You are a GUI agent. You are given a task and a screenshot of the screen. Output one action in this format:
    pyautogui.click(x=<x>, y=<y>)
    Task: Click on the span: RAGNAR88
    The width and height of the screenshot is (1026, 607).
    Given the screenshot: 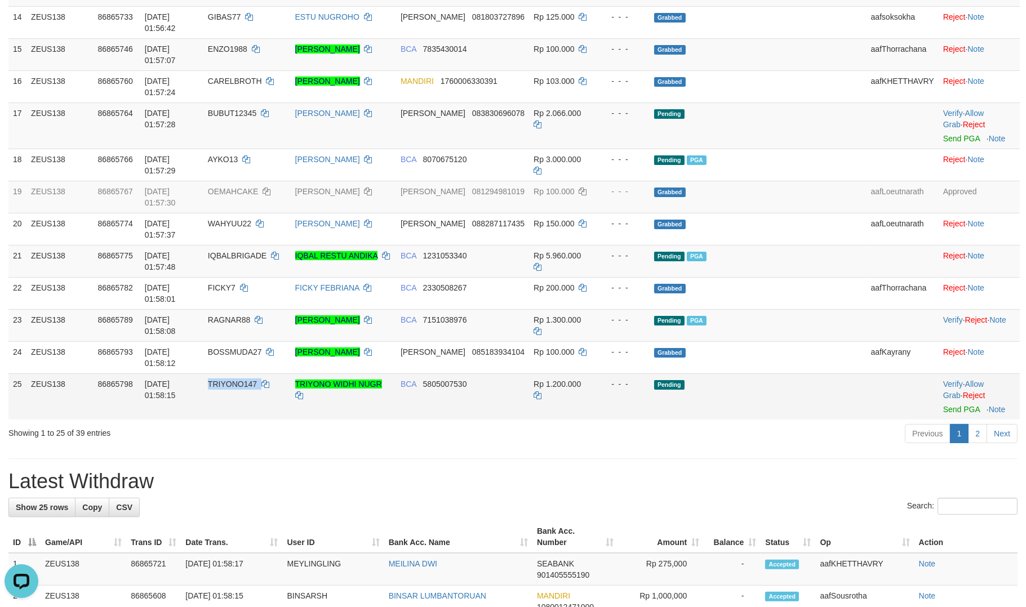 What is the action you would take?
    pyautogui.click(x=229, y=320)
    